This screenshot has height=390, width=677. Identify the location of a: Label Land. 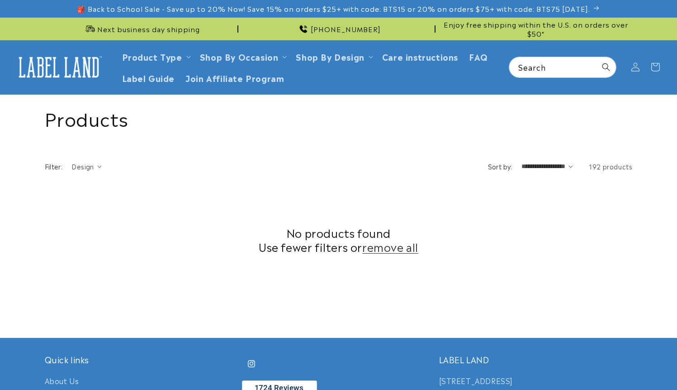
(59, 67).